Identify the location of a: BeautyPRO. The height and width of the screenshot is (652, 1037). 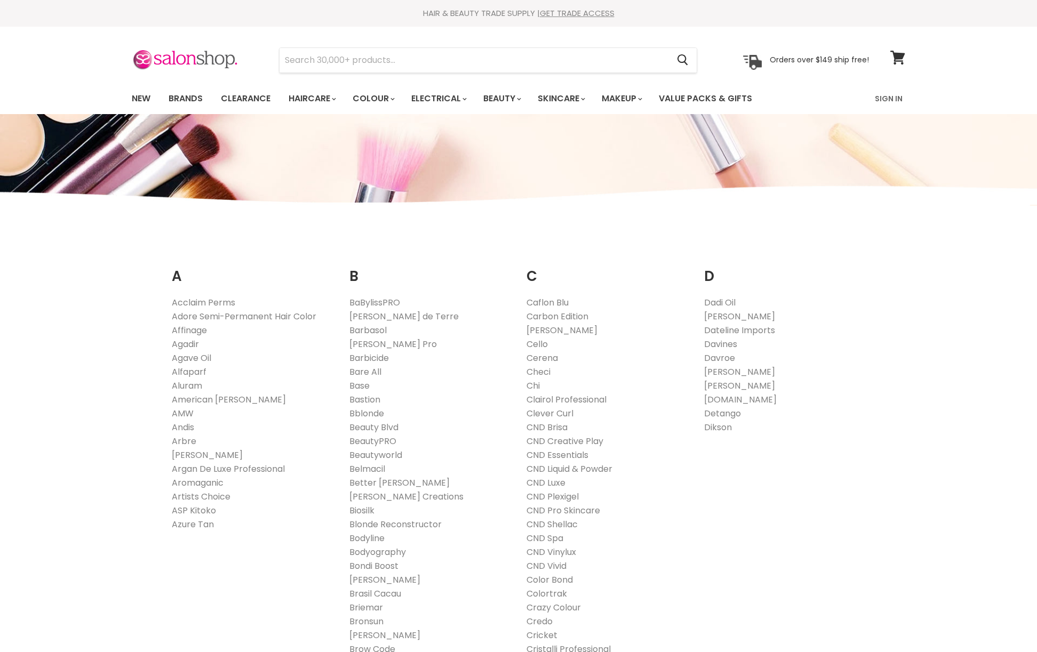
(373, 441).